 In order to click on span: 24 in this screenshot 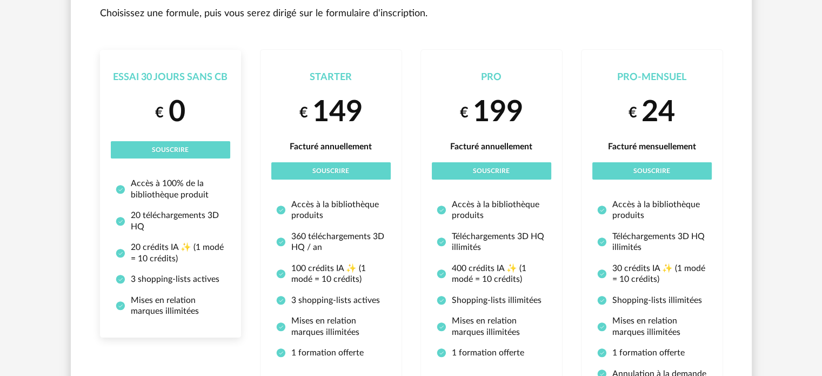, I will do `click(658, 112)`.